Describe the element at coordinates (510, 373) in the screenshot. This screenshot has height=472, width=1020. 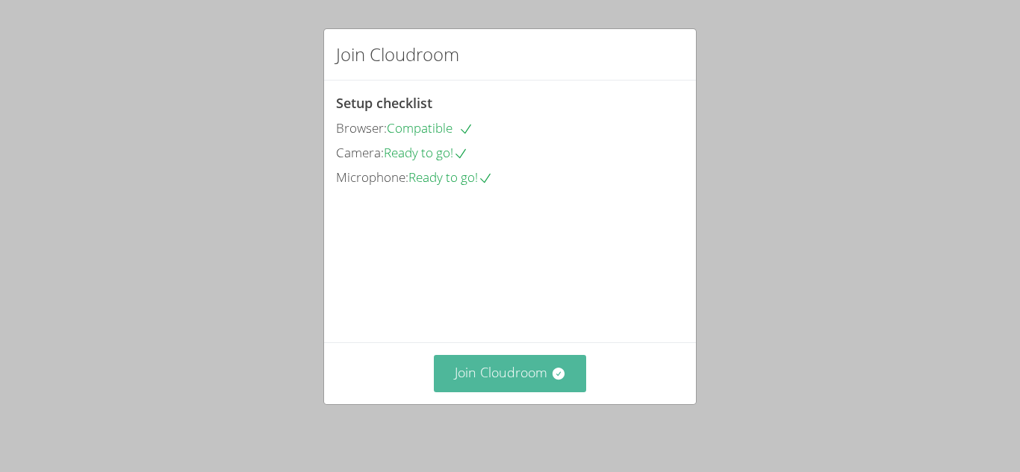
I see `button: Join Cloudroom` at that location.